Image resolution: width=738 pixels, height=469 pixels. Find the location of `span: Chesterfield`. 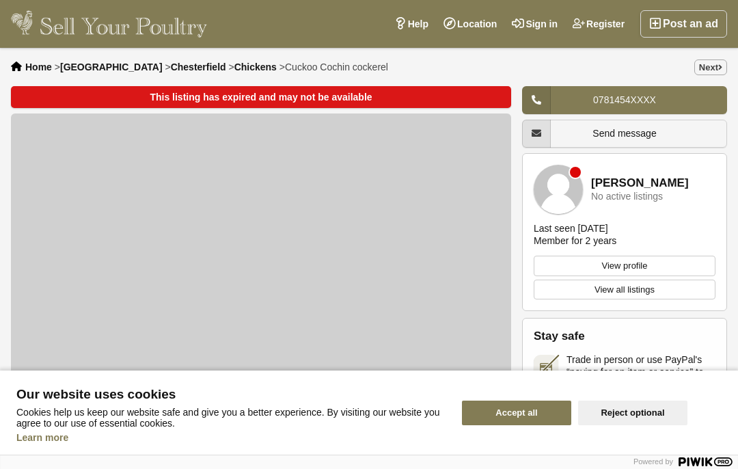

span: Chesterfield is located at coordinates (198, 67).